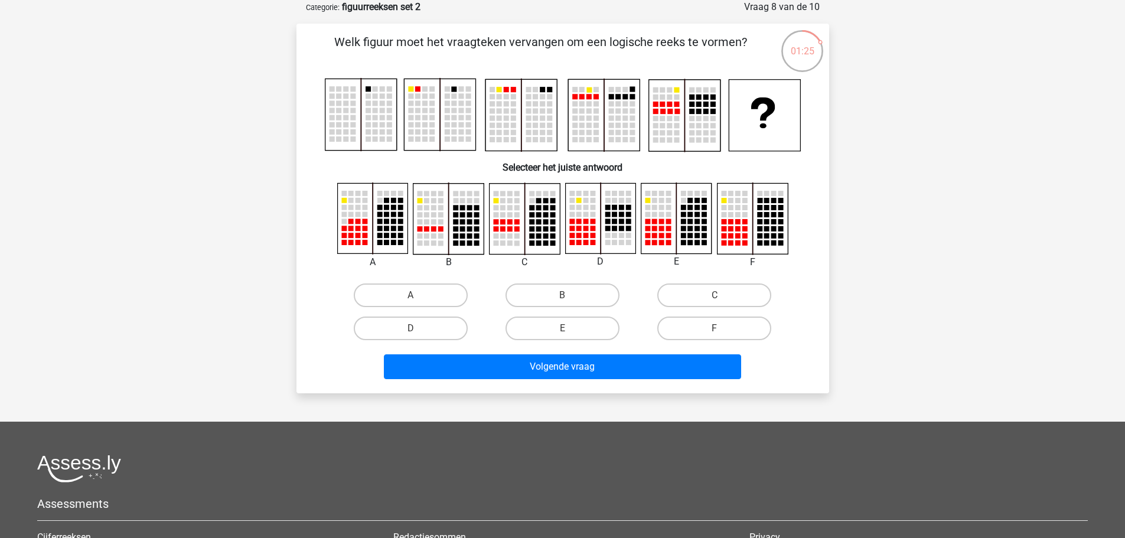 The image size is (1125, 538). Describe the element at coordinates (714, 328) in the screenshot. I see `label: F` at that location.